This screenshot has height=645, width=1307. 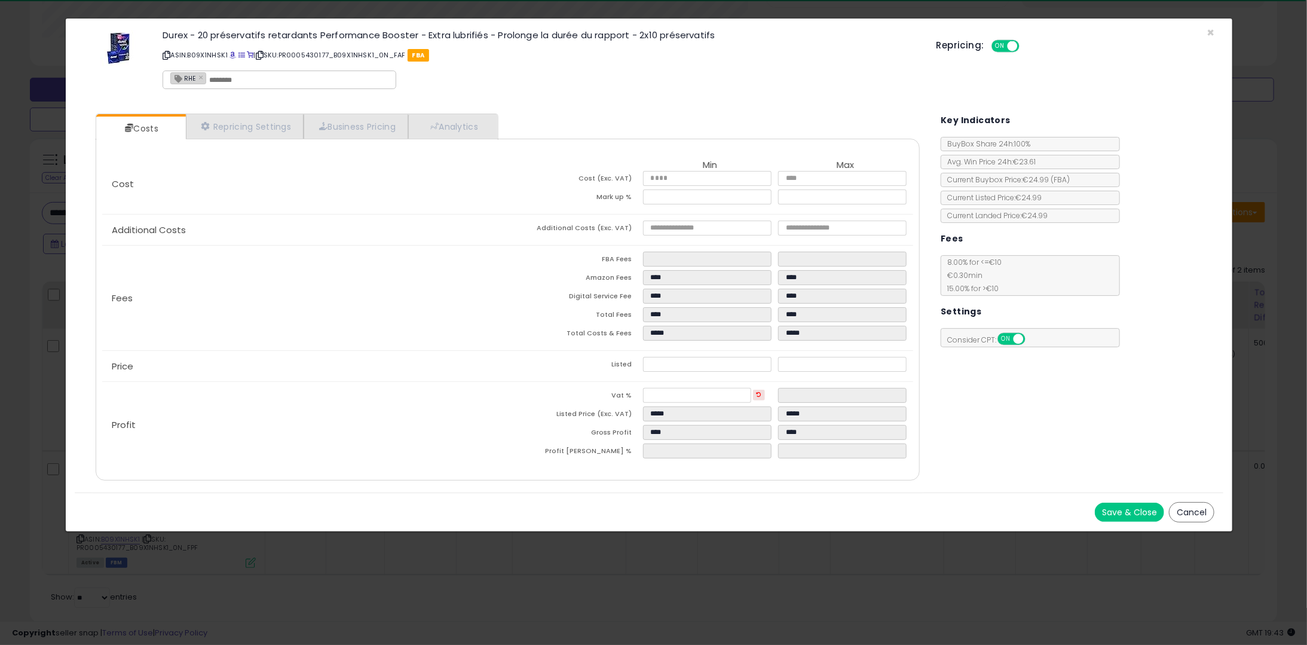 What do you see at coordinates (356, 126) in the screenshot?
I see `a: Business Pricing` at bounding box center [356, 126].